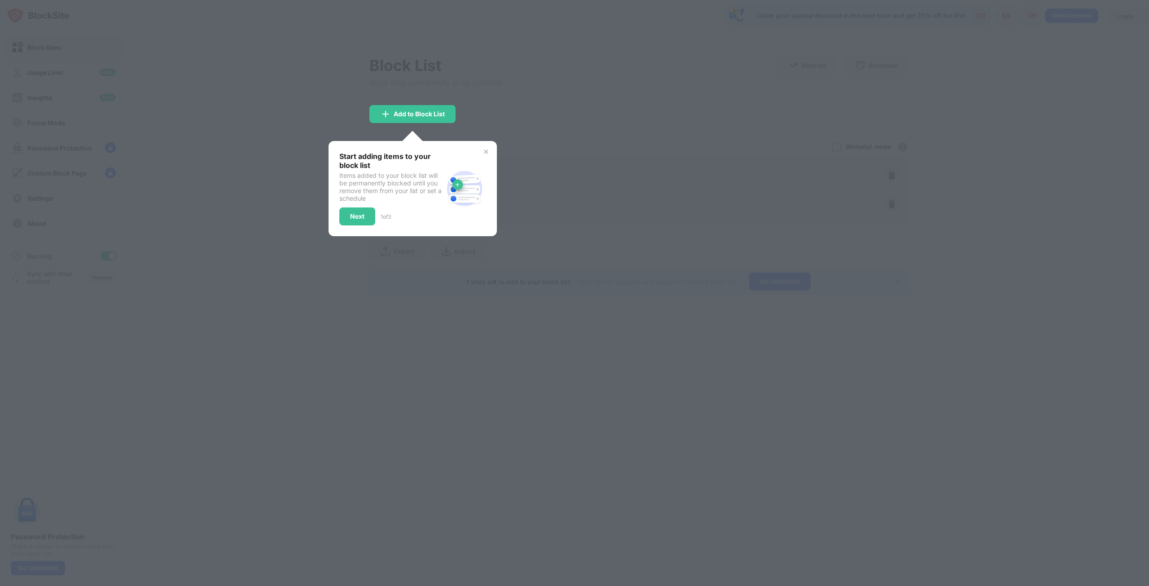 This screenshot has width=1149, height=586. Describe the element at coordinates (486, 152) in the screenshot. I see `img: x-button.svg` at that location.